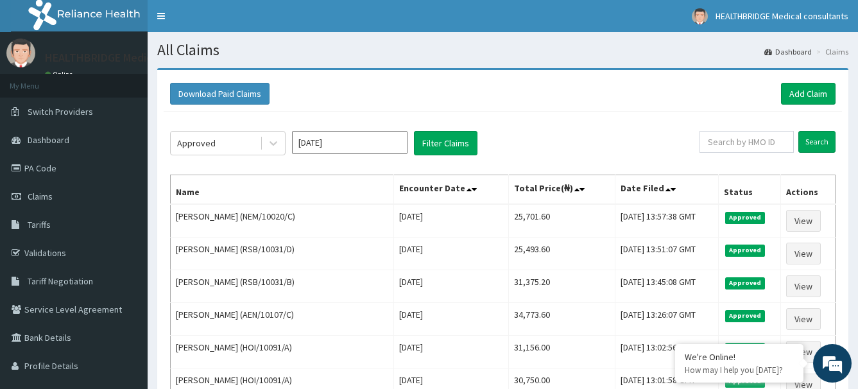  What do you see at coordinates (38, 80) in the screenshot?
I see `img: d_794563401_company_1708531726252_794563401` at bounding box center [38, 80].